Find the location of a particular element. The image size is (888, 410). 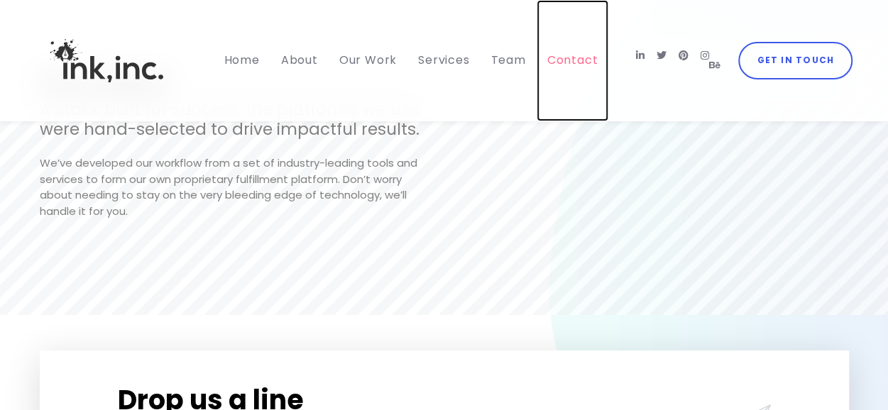

span: Contact is located at coordinates (573, 60).